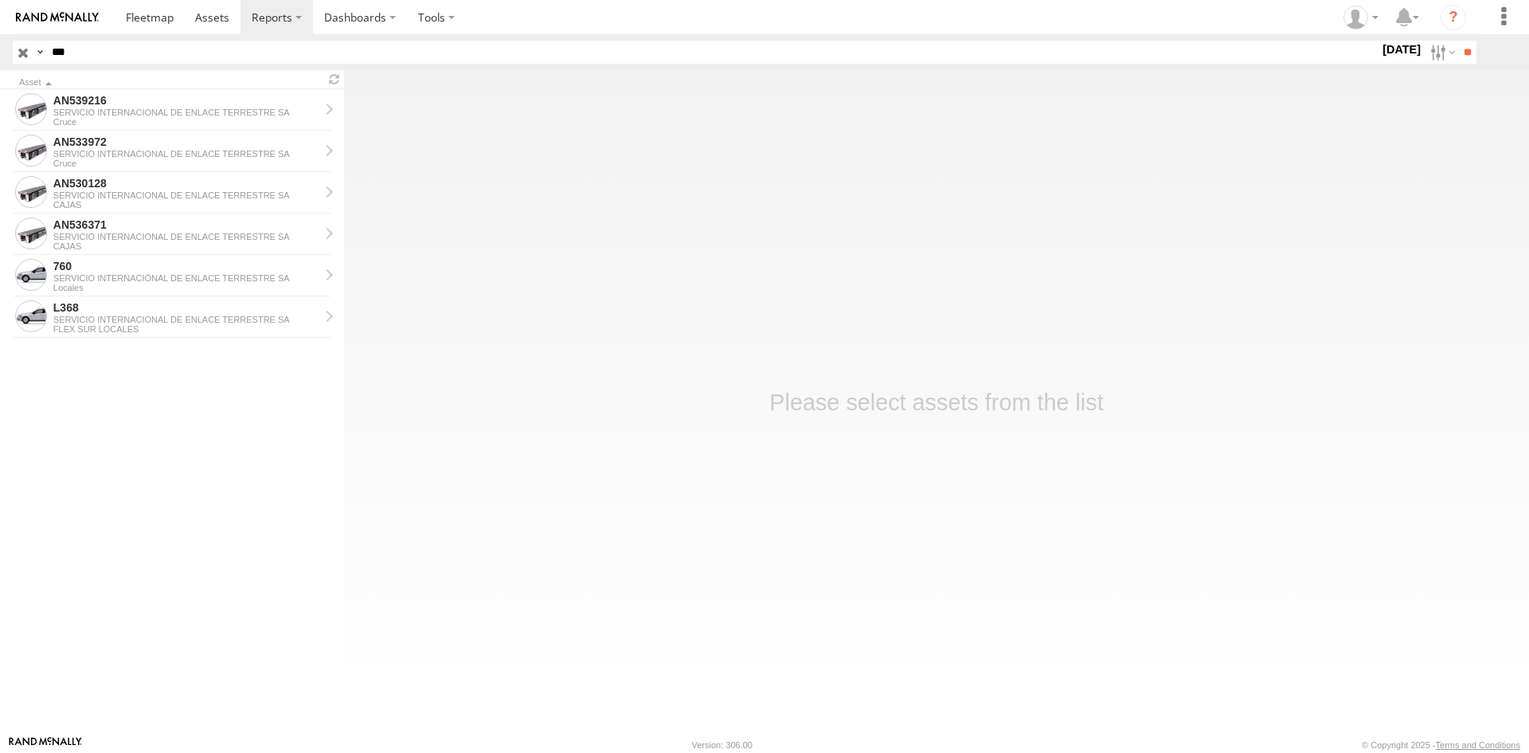  Describe the element at coordinates (186, 329) in the screenshot. I see `div: FLEX SUR LOCALES` at that location.